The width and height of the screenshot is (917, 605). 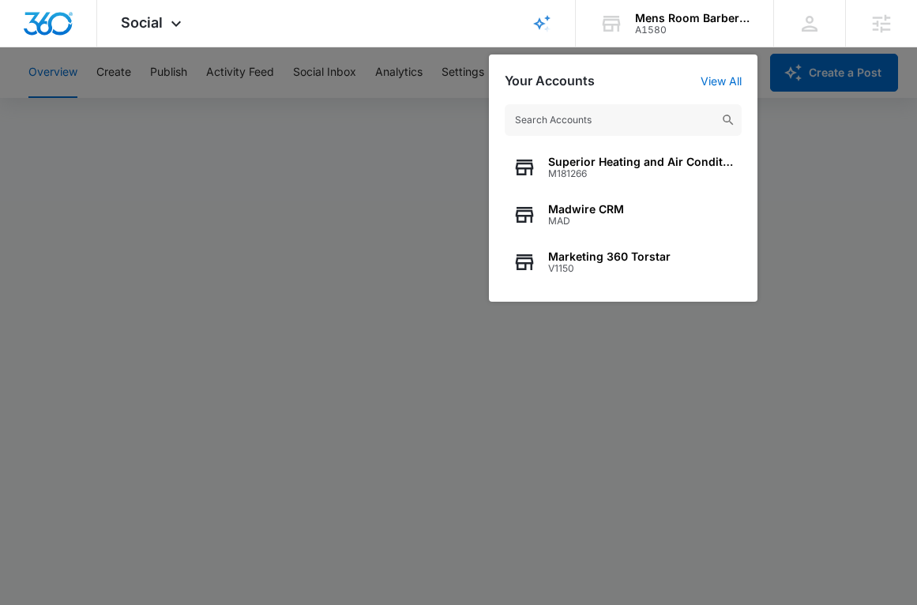 What do you see at coordinates (609, 257) in the screenshot?
I see `span: Marketing 360 Torstar` at bounding box center [609, 257].